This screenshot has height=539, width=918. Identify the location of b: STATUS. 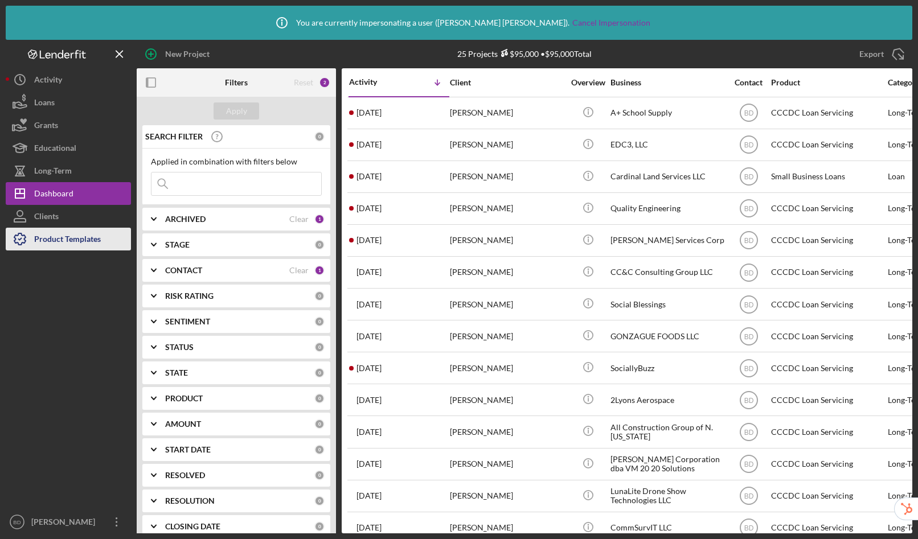
(179, 347).